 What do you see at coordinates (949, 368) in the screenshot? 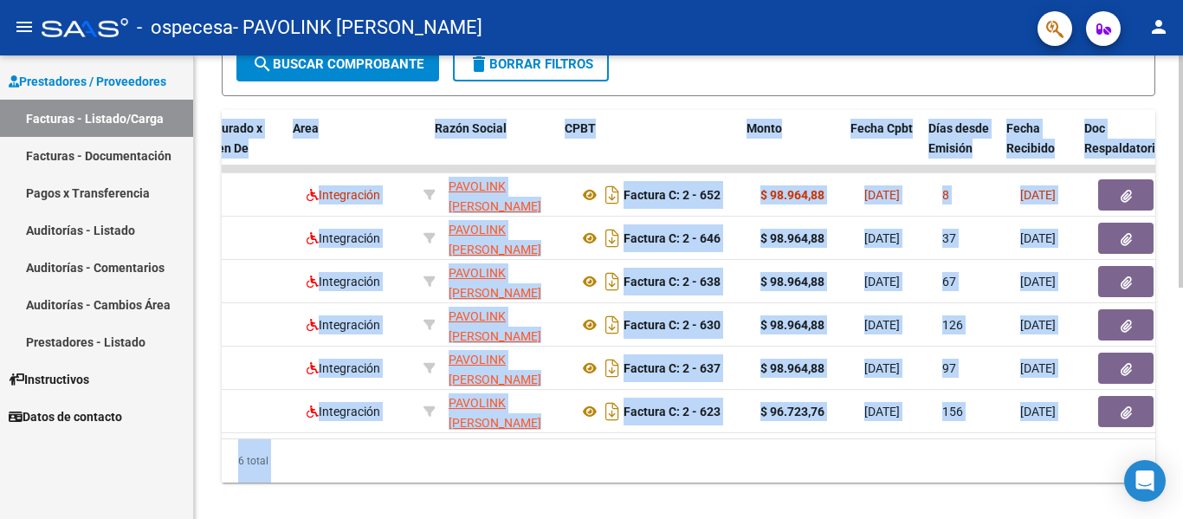
I see `span: 97` at bounding box center [949, 368].